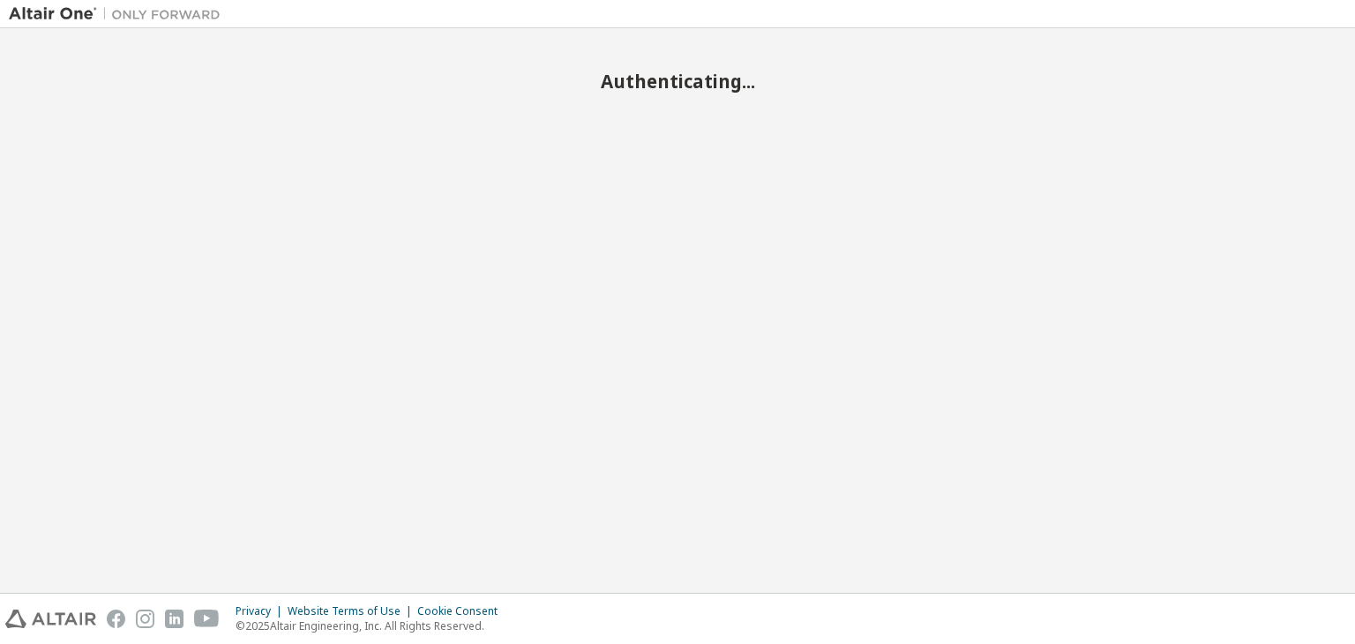 This screenshot has width=1355, height=644. I want to click on div: Privacy, so click(261, 611).